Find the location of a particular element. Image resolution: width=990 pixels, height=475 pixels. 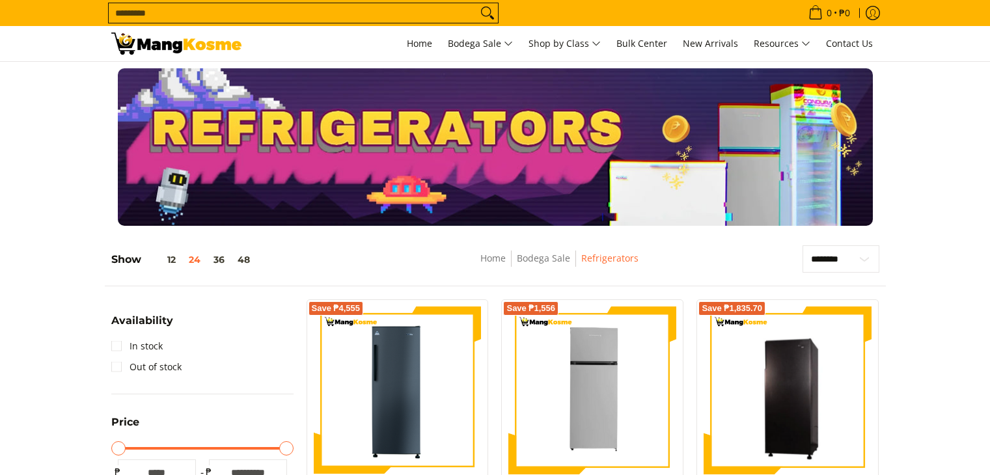

button: 24 is located at coordinates (195, 260).